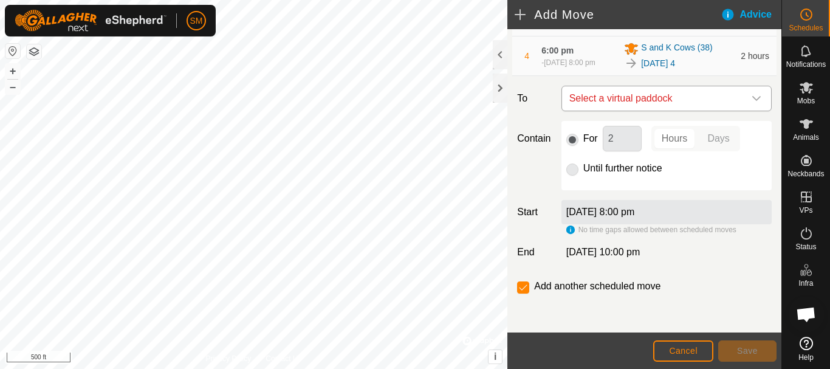 Image resolution: width=830 pixels, height=369 pixels. What do you see at coordinates (196, 21) in the screenshot?
I see `span: SM` at bounding box center [196, 21].